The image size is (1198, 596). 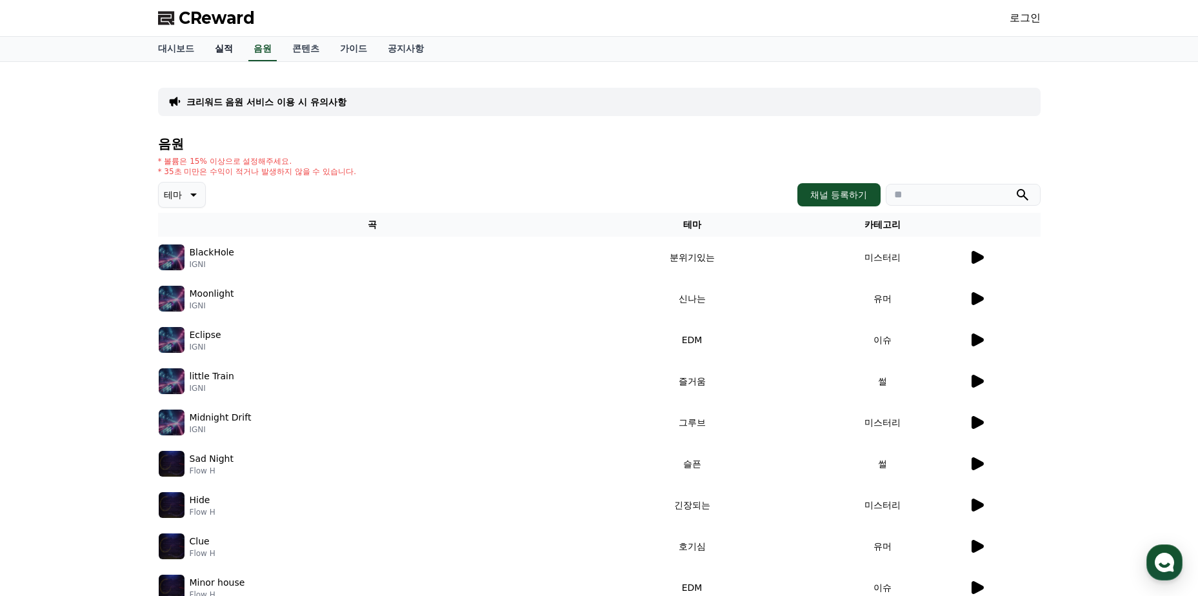 What do you see at coordinates (207, 425) in the screenshot?
I see `a: 설정` at bounding box center [207, 425].